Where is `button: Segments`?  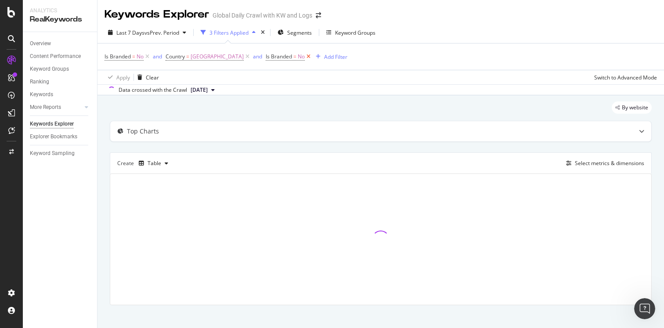
button: Segments is located at coordinates (295, 33).